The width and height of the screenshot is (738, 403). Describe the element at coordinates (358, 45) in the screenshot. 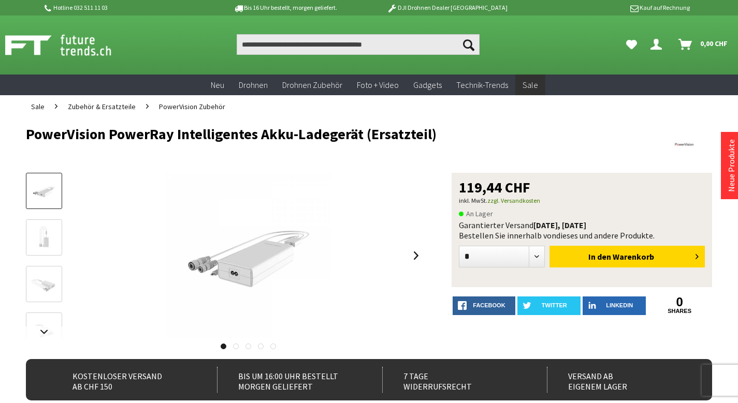

I see `input: Produkt, Marke, Kategorie, EAN, Artikelnummer…` at that location.